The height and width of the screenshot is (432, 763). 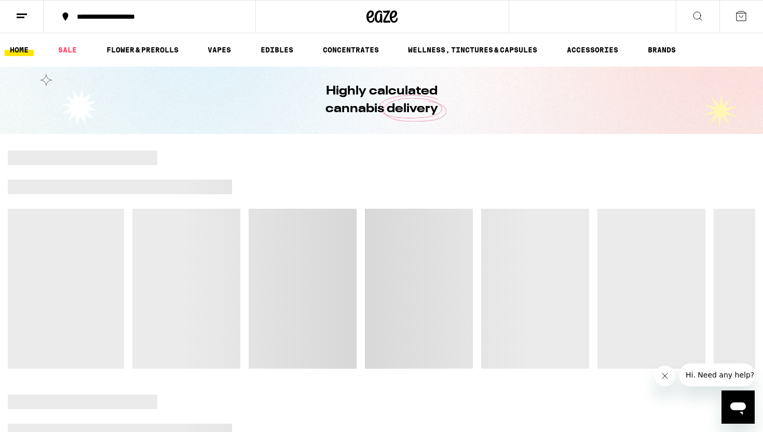 I want to click on a: CONCENTRATES, so click(x=351, y=50).